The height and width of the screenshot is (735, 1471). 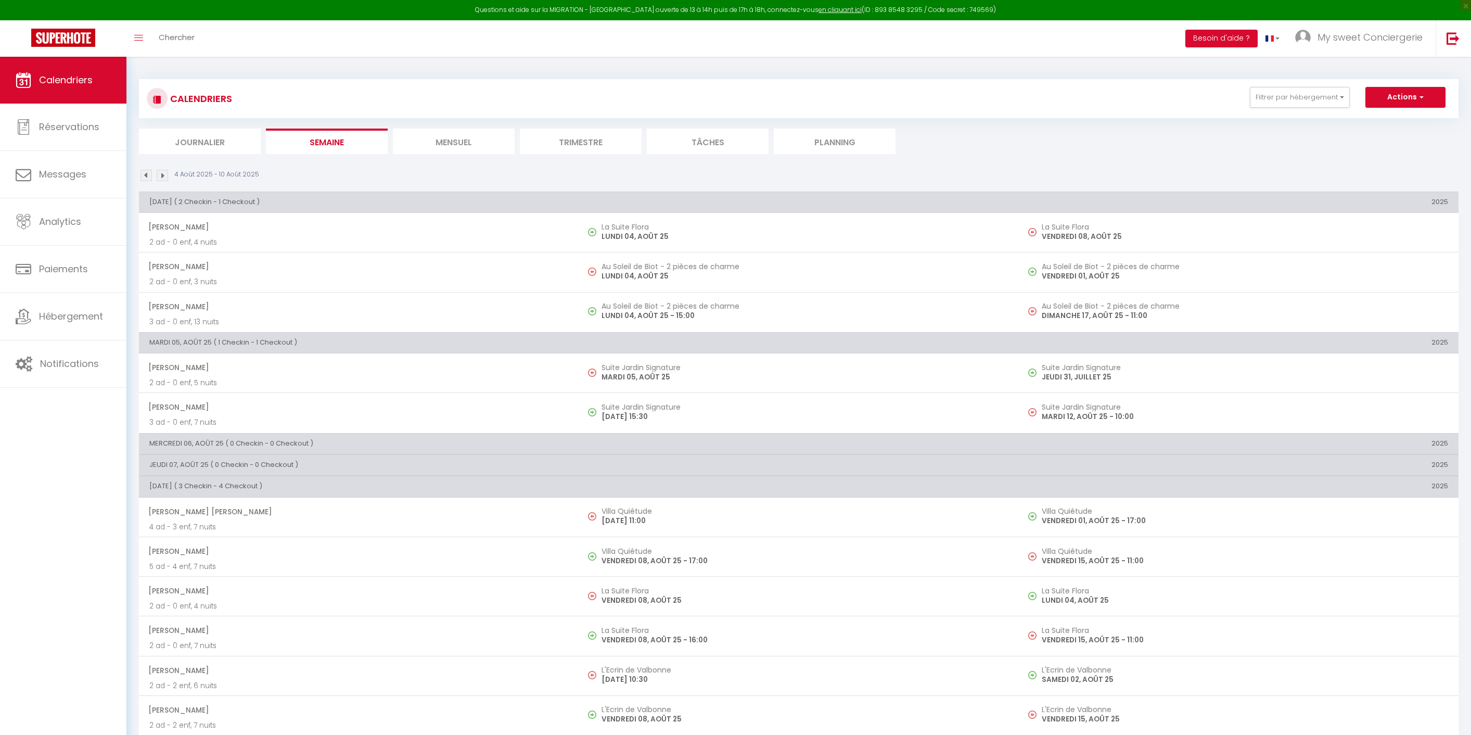 I want to click on button: Actions, so click(x=1405, y=97).